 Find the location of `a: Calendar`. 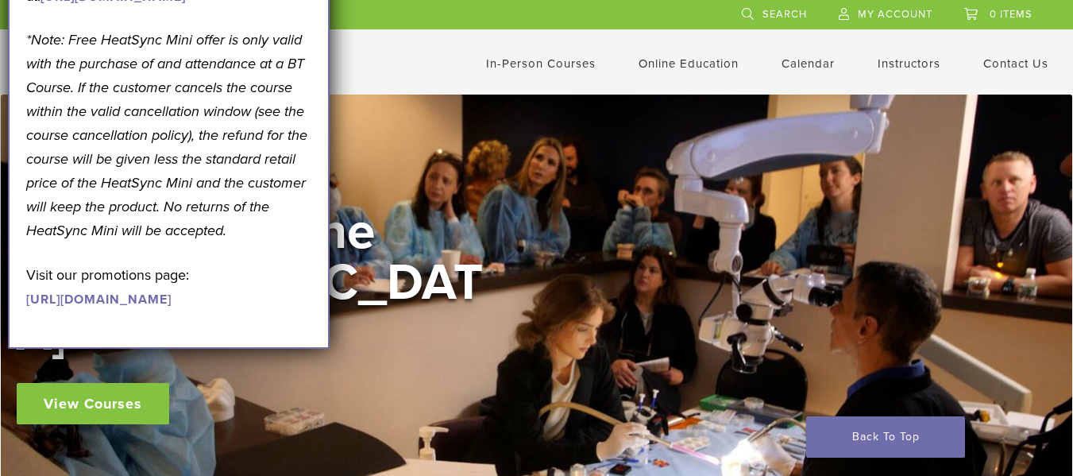

a: Calendar is located at coordinates (808, 64).